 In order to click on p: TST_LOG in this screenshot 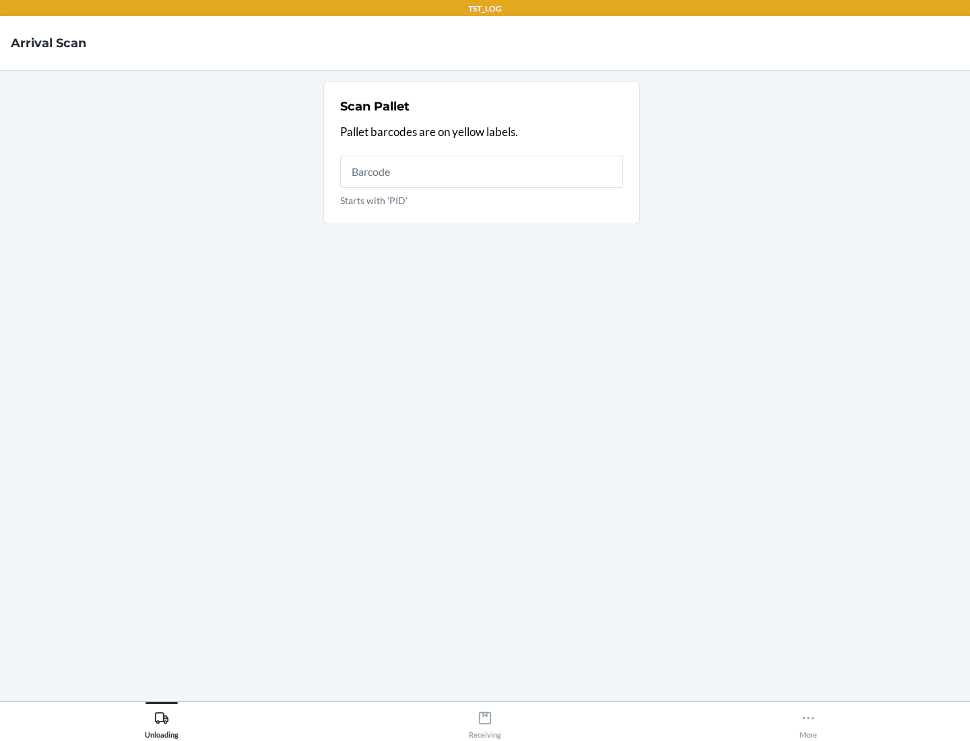, I will do `click(485, 9)`.